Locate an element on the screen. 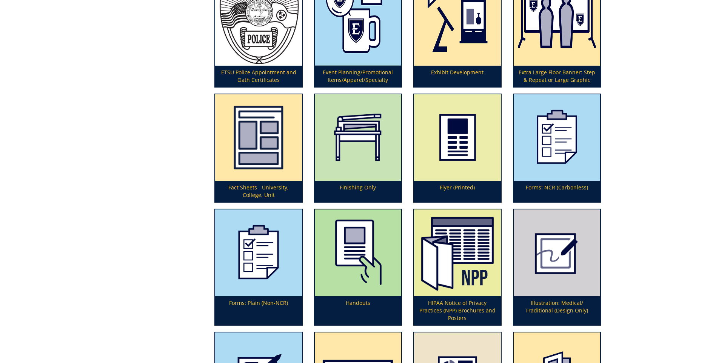 This screenshot has height=363, width=716. img: forms-icon-5990f628b38ca0.82040006.png is located at coordinates (556, 137).